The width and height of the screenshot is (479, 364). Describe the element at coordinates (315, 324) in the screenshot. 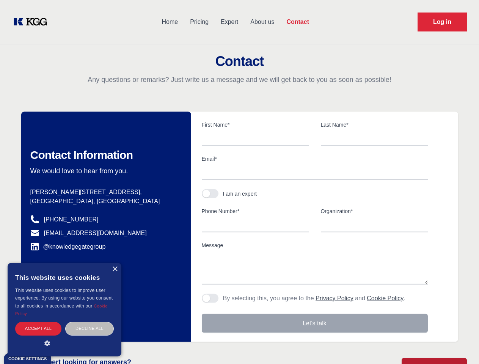

I see `button: Let's talk` at that location.